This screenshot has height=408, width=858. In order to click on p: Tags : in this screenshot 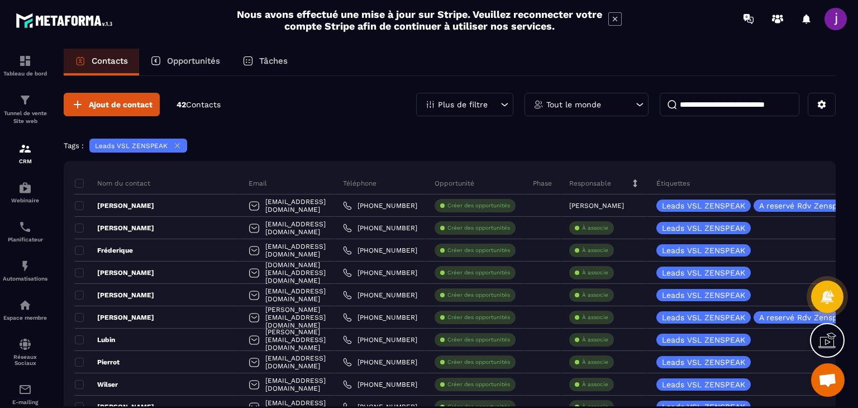, I will do `click(74, 145)`.